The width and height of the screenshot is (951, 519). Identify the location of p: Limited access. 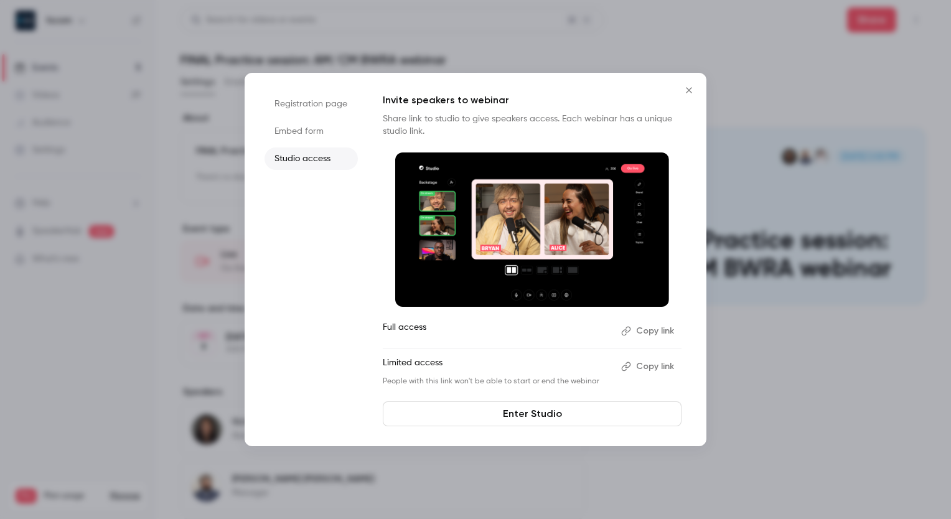
(496, 366).